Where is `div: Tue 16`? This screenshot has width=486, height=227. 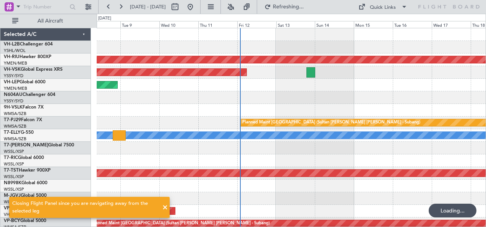 div: Tue 16 is located at coordinates (412, 24).